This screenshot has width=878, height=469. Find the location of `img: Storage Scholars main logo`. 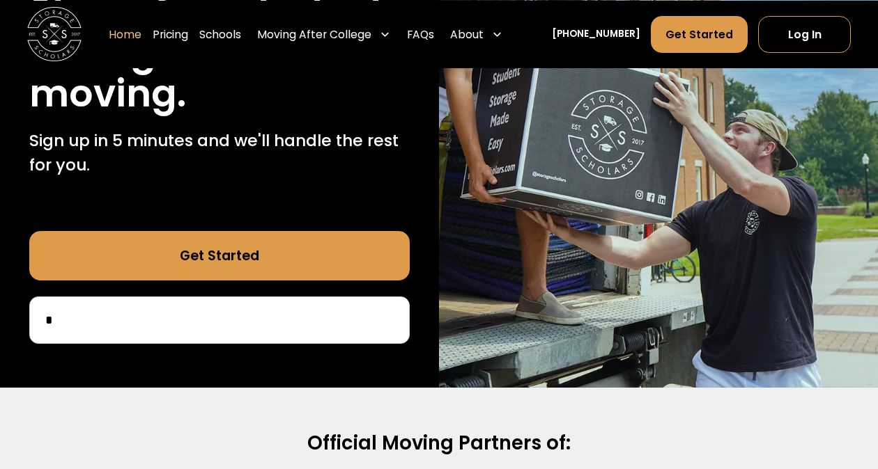

img: Storage Scholars main logo is located at coordinates (54, 34).